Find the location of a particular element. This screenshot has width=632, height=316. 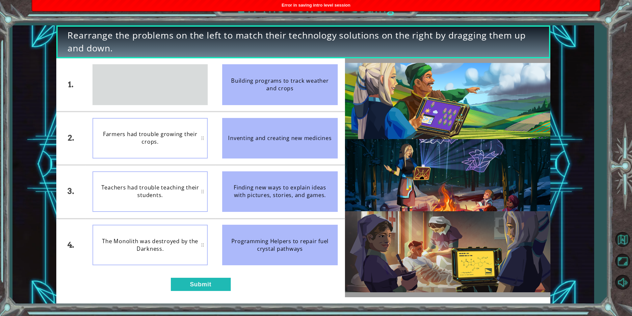

div: People were sick. is located at coordinates (150, 84).